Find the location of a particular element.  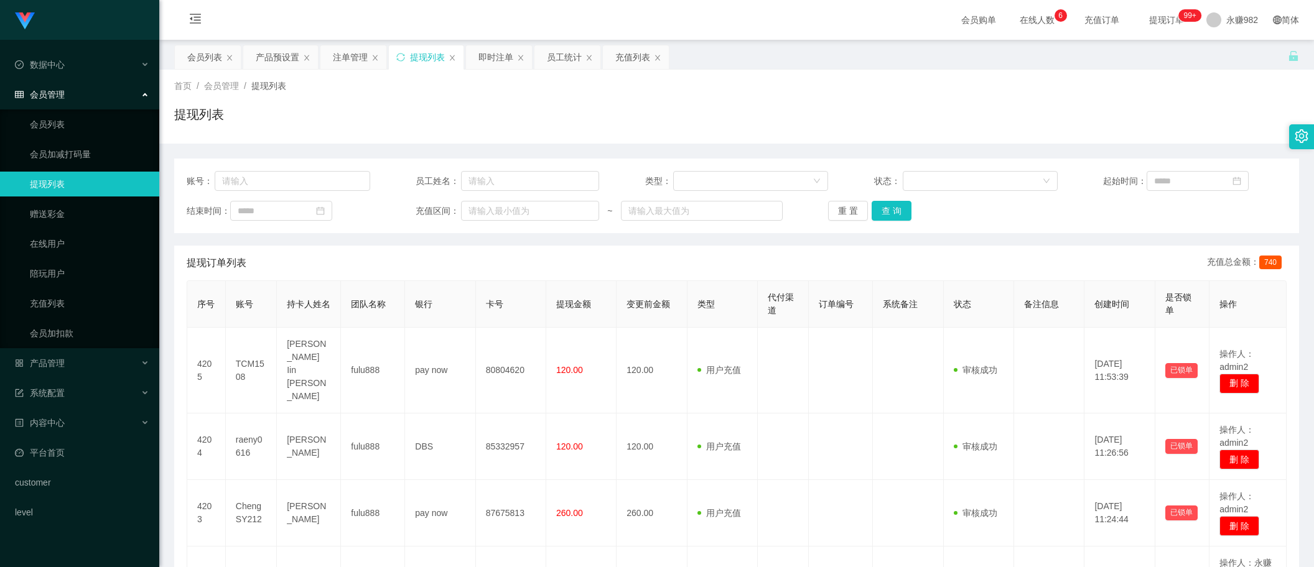

td: 87675813 is located at coordinates (511, 513).